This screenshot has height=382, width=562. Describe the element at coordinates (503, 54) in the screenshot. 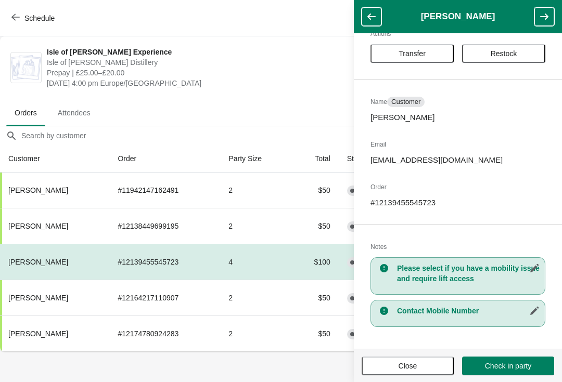

I see `span: Restock` at that location.